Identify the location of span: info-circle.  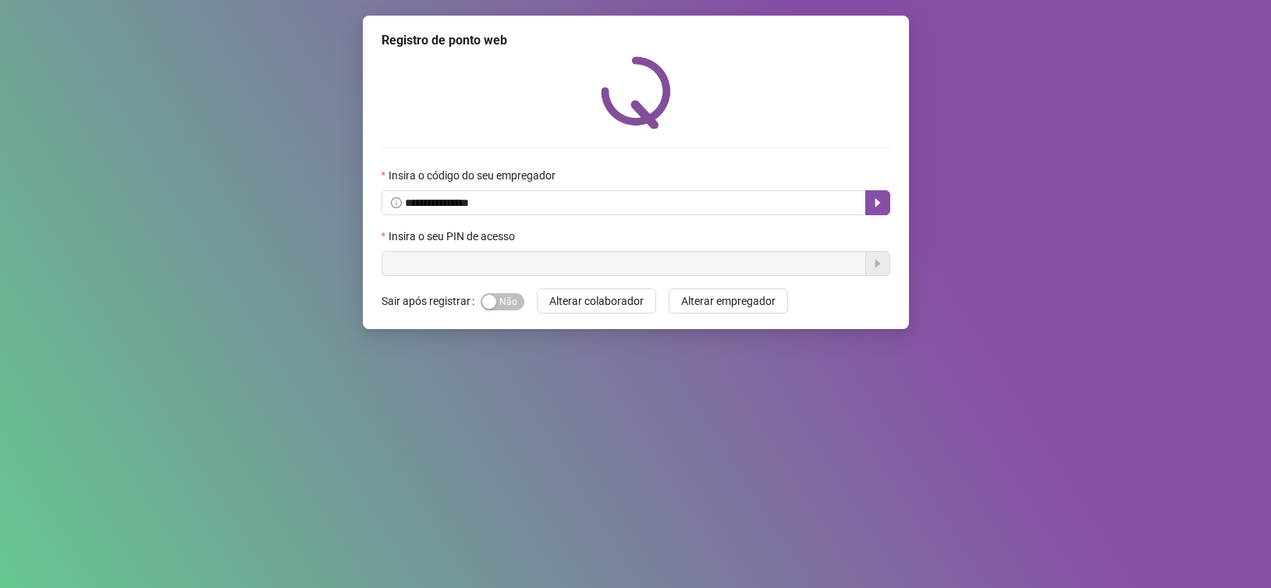
(396, 203).